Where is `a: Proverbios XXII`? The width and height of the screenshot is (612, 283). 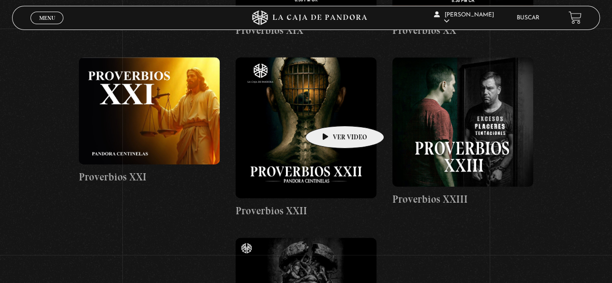 a: Proverbios XXII is located at coordinates (306, 138).